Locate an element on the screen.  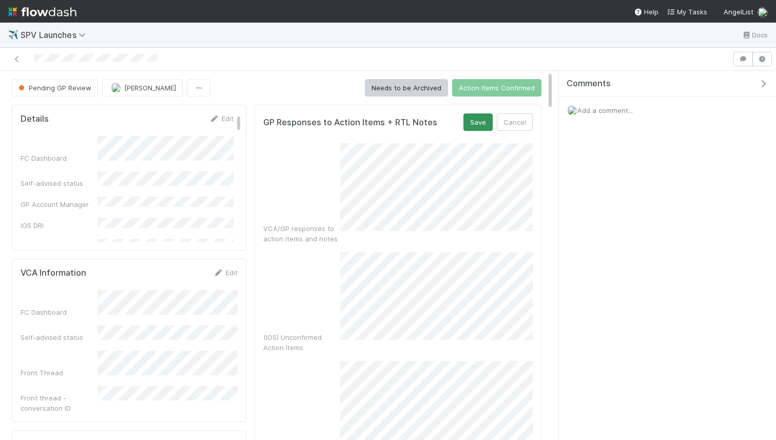
span: Comments is located at coordinates (589, 84).